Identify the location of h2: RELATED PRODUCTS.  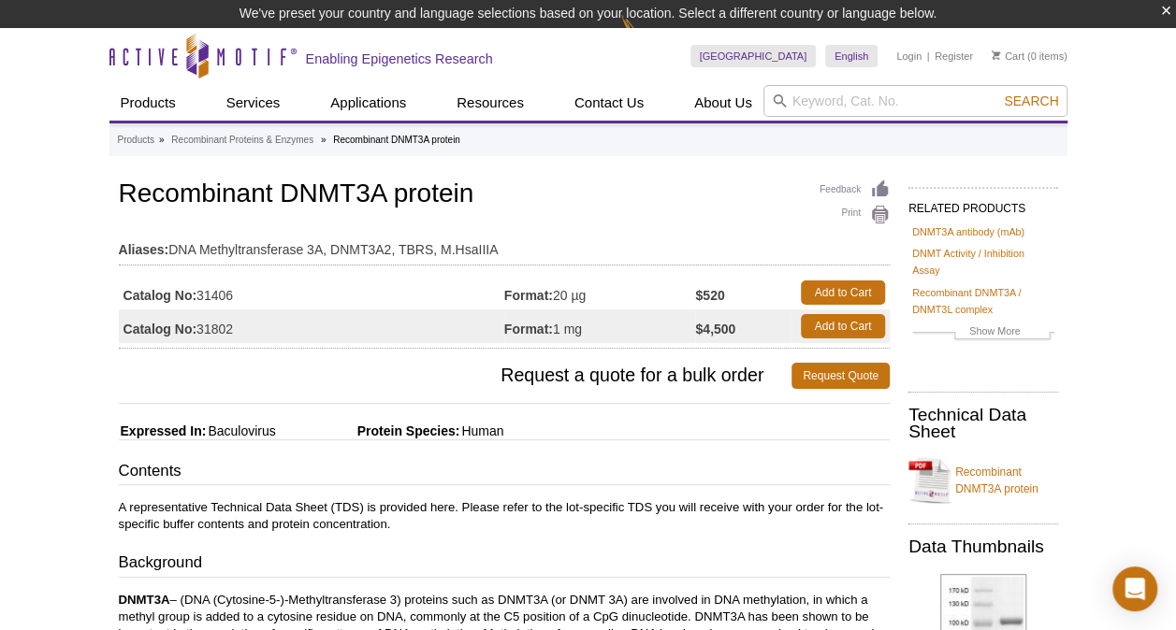
(983, 204).